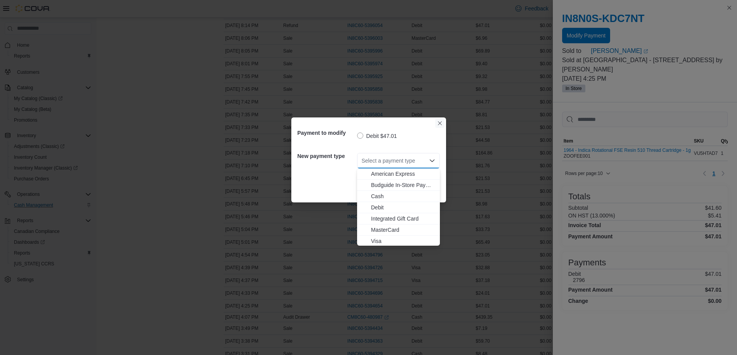 The image size is (737, 355). What do you see at coordinates (403, 185) in the screenshot?
I see `span: Budguide In-Store Payment` at bounding box center [403, 185].